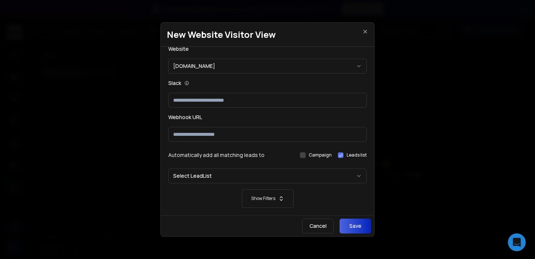  I want to click on button: Save, so click(355, 226).